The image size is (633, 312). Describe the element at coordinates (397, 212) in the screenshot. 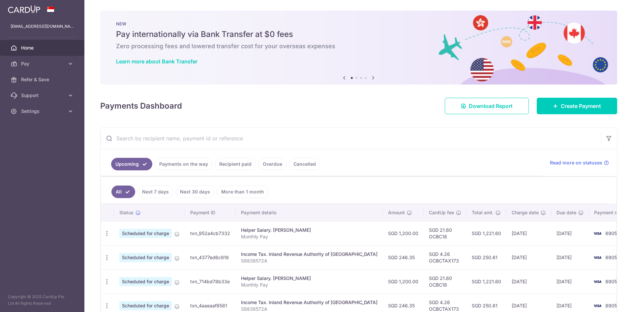

I see `span: Amount` at that location.